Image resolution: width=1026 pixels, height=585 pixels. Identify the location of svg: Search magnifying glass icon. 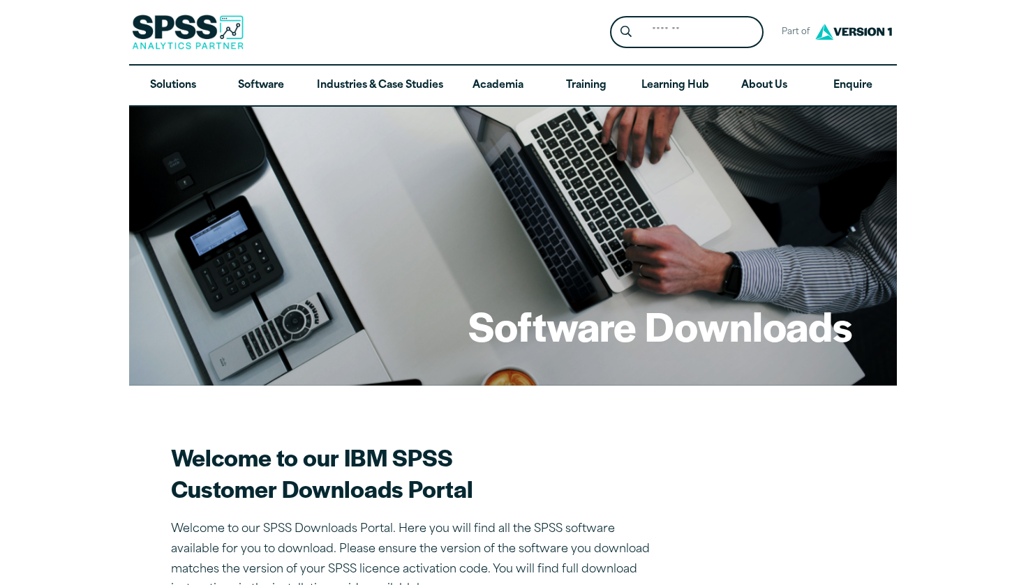
(626, 31).